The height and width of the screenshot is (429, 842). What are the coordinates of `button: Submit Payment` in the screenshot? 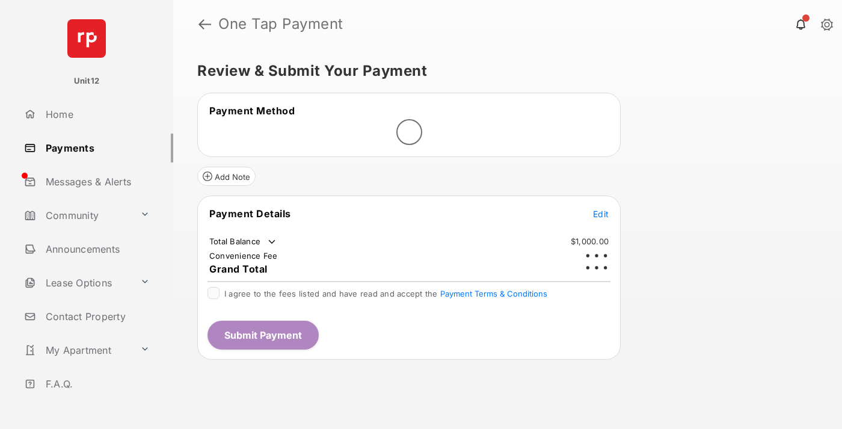 It's located at (263, 335).